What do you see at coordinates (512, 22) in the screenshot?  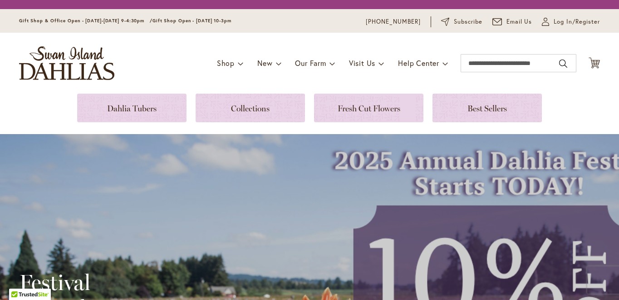 I see `a: Email Us` at bounding box center [512, 22].